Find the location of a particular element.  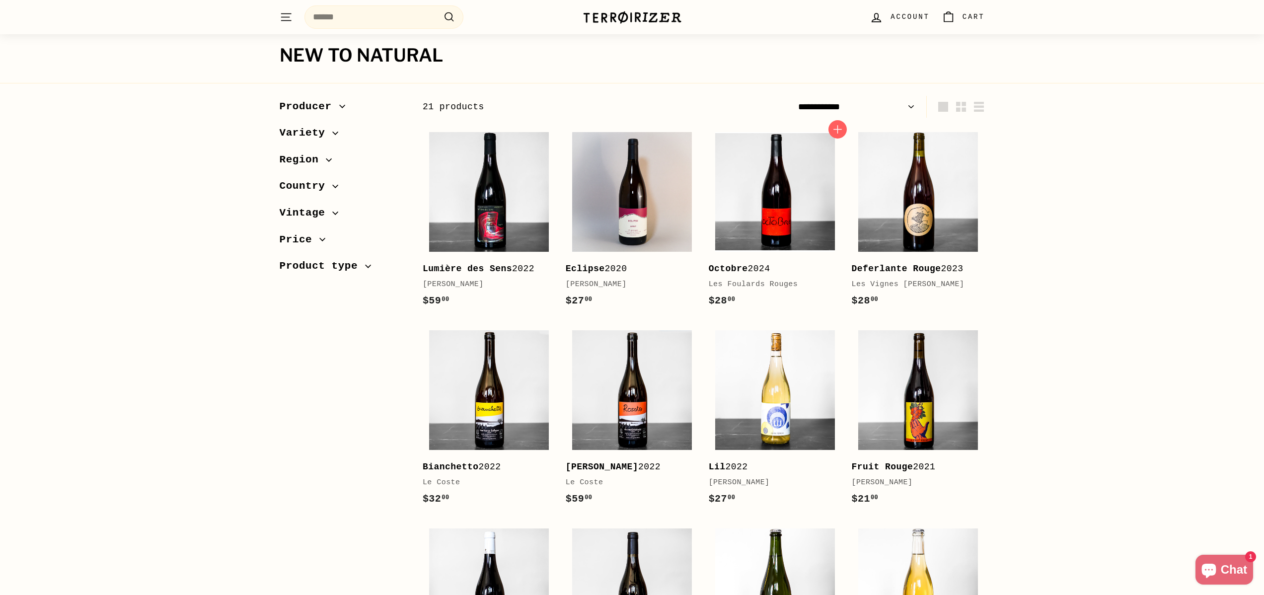

b: Lumière des Sens is located at coordinates (467, 269).